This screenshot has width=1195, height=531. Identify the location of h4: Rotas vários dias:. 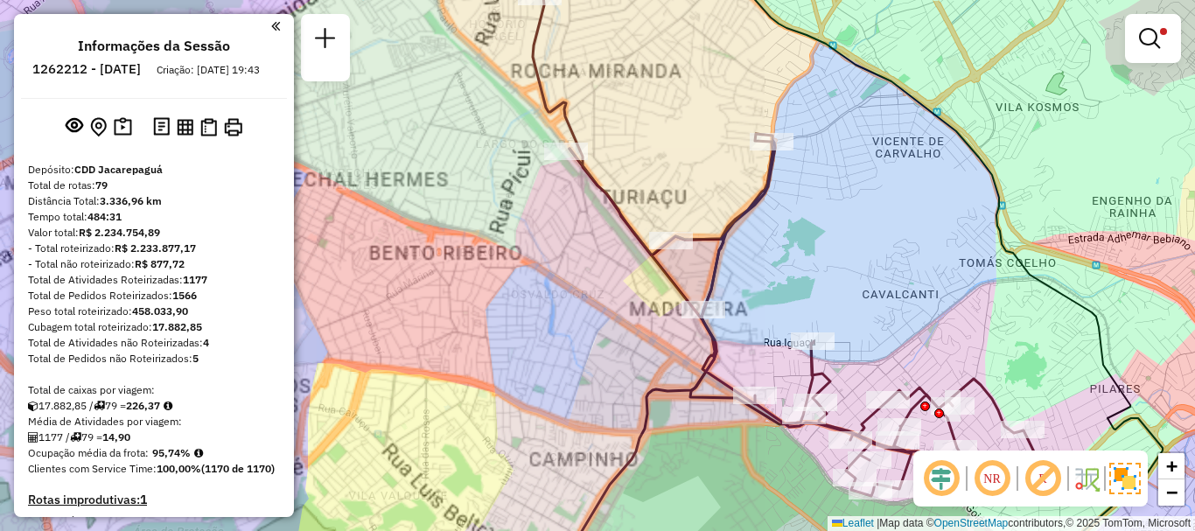
(154, 521).